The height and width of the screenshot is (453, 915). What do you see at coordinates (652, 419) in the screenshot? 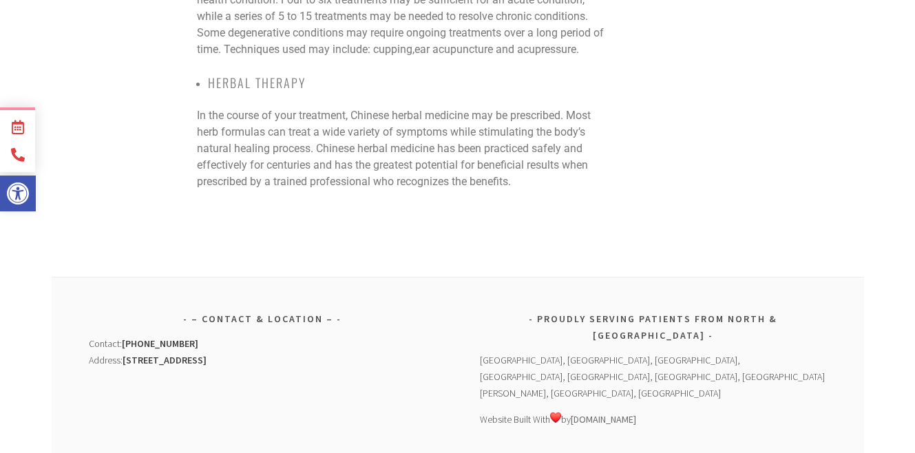
I see `p: Website Built With by` at bounding box center [652, 419].